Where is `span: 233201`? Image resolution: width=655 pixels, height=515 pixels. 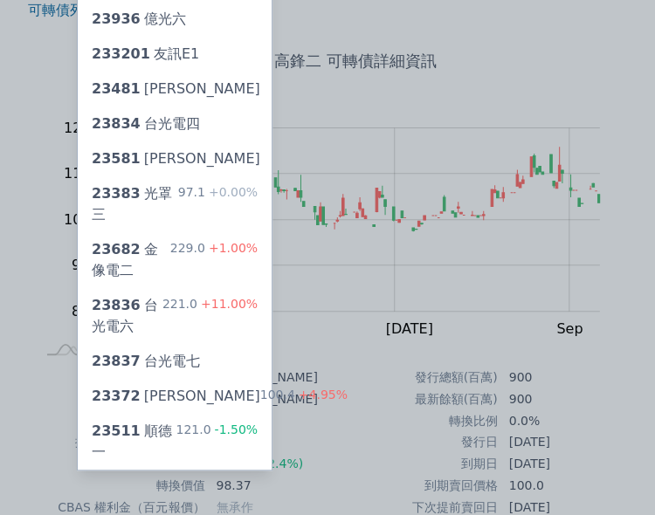
span: 233201 is located at coordinates (120, 53).